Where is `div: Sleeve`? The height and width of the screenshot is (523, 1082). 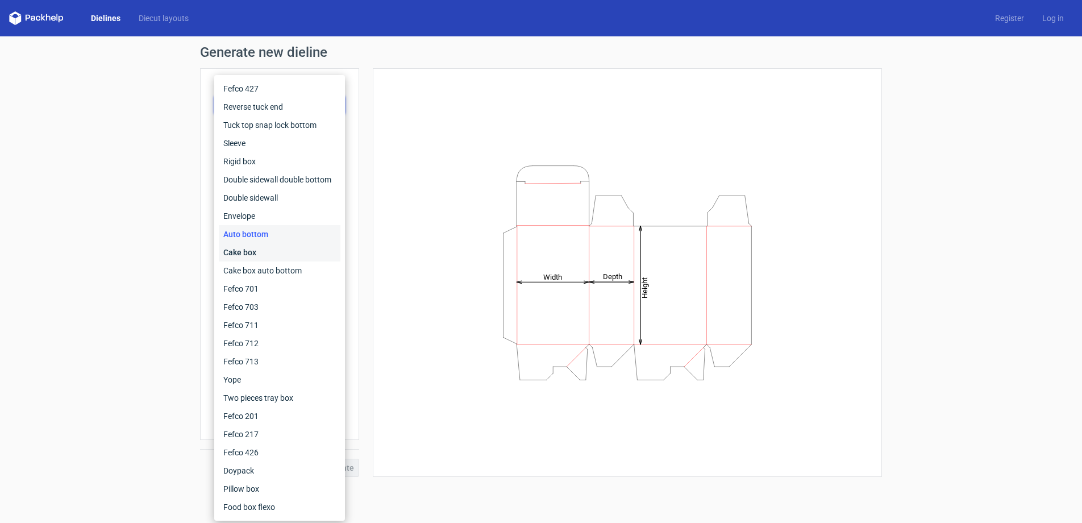 div: Sleeve is located at coordinates (280, 143).